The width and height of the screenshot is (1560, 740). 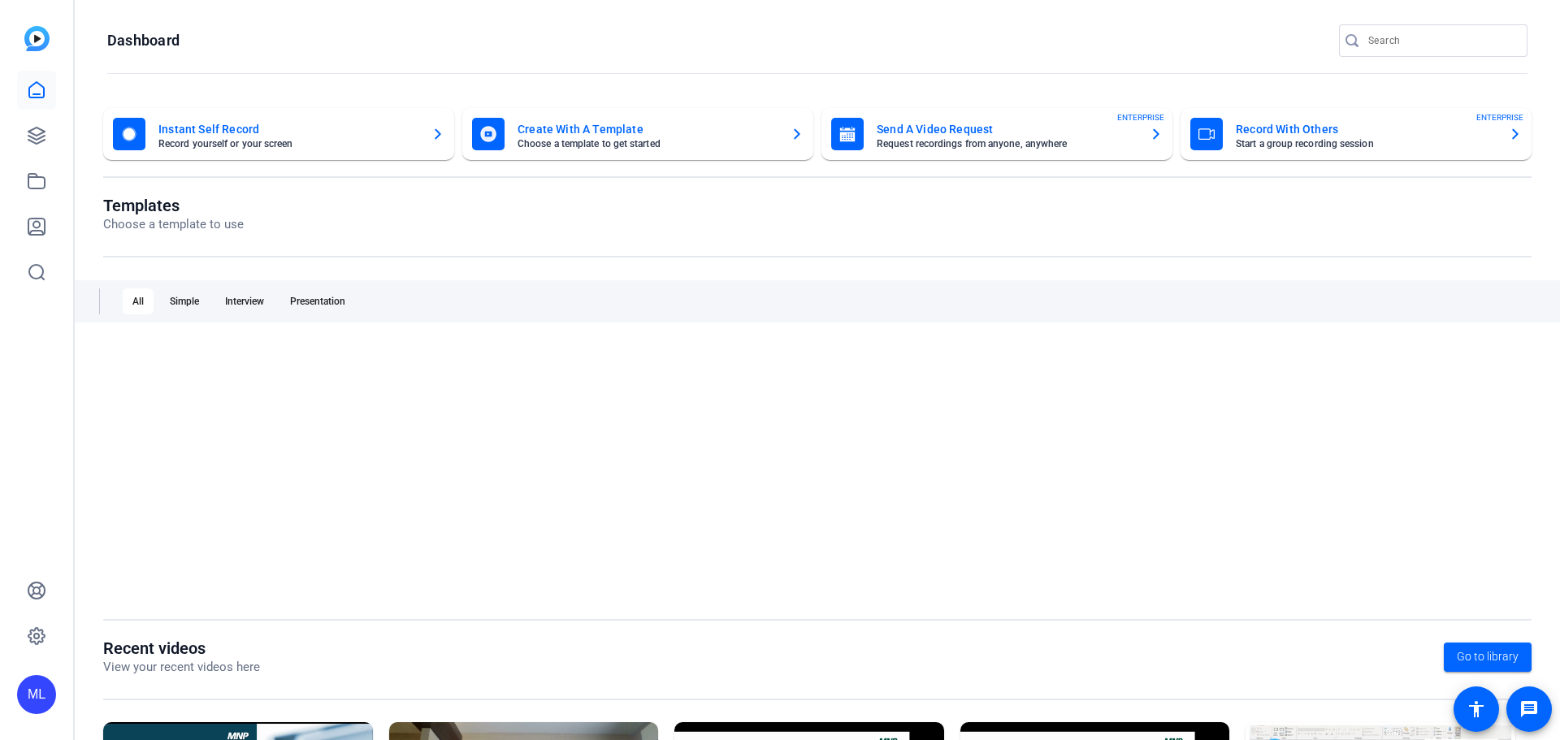 What do you see at coordinates (173, 224) in the screenshot?
I see `p: Choose a template to use` at bounding box center [173, 224].